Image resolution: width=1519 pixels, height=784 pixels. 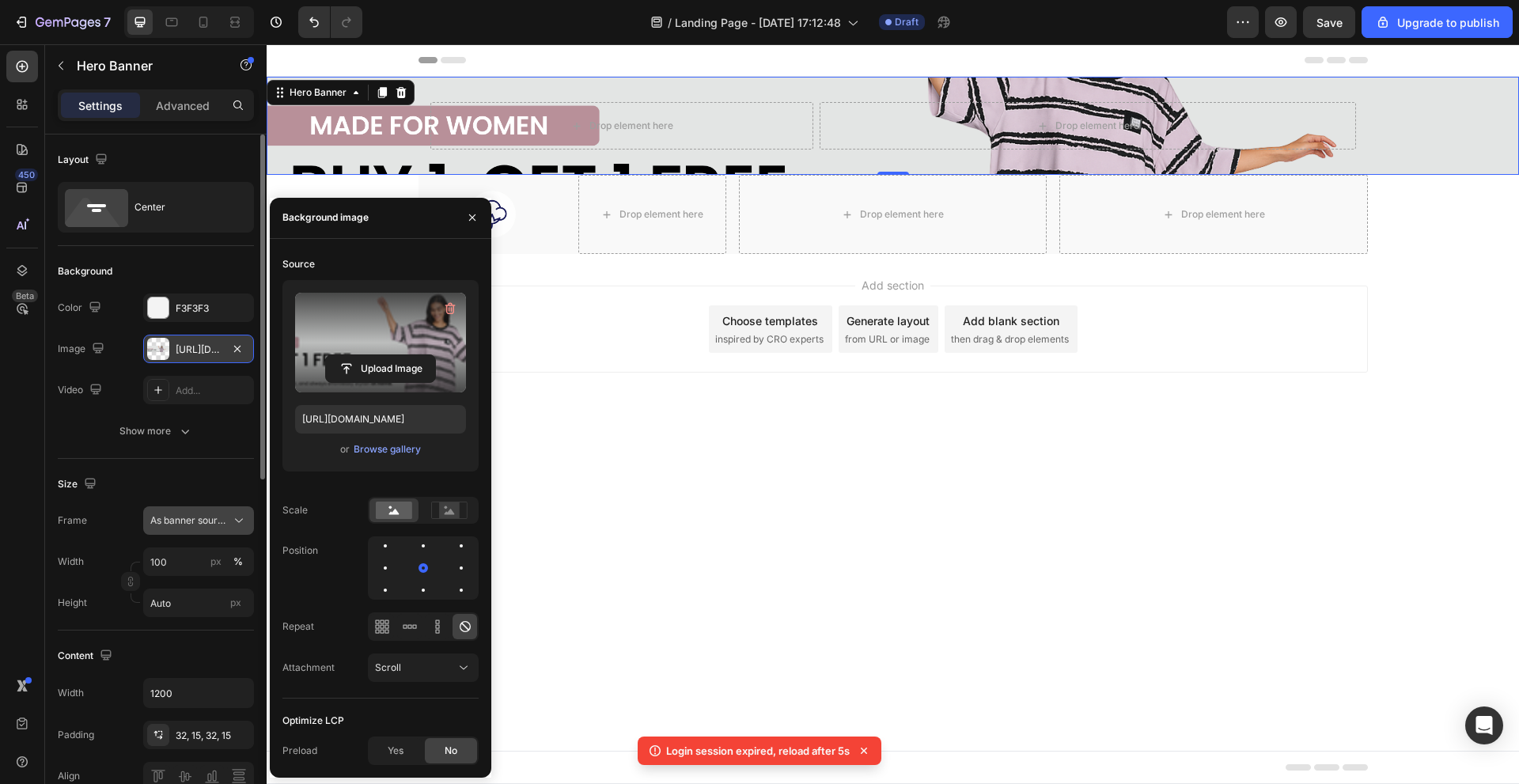 I want to click on div: 450, so click(x=26, y=174).